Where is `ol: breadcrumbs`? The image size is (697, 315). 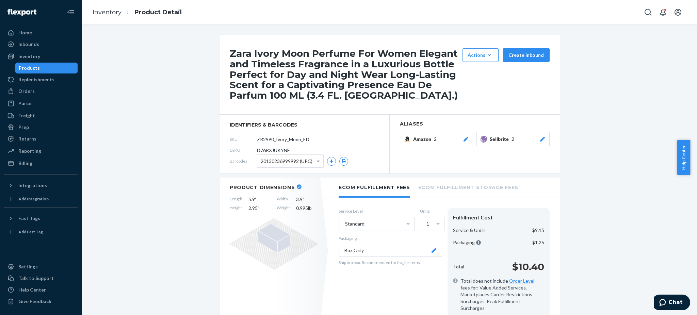 ol: breadcrumbs is located at coordinates (137, 12).